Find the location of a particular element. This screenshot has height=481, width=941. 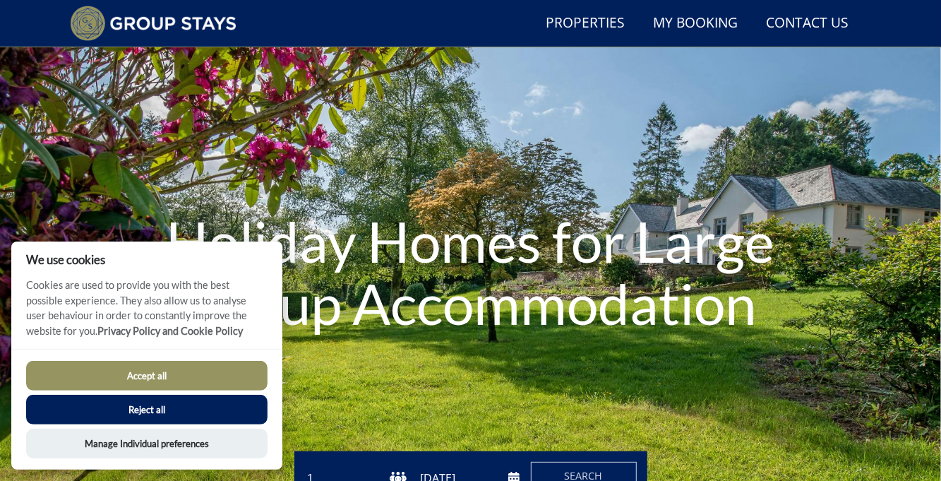

a: My Booking is located at coordinates (696, 23).